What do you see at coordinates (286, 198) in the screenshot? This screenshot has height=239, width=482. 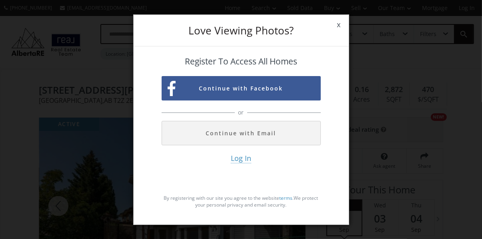 I see `a: terms` at bounding box center [286, 198].